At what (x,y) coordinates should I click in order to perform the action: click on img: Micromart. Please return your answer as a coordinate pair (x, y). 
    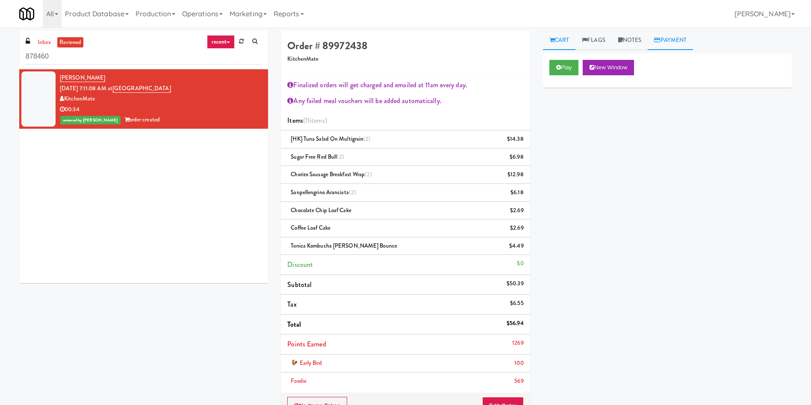
    Looking at the image, I should click on (27, 14).